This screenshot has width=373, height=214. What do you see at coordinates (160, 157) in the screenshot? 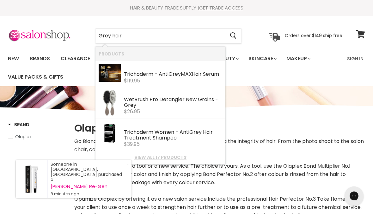
I see `li: View All` at bounding box center [160, 157].